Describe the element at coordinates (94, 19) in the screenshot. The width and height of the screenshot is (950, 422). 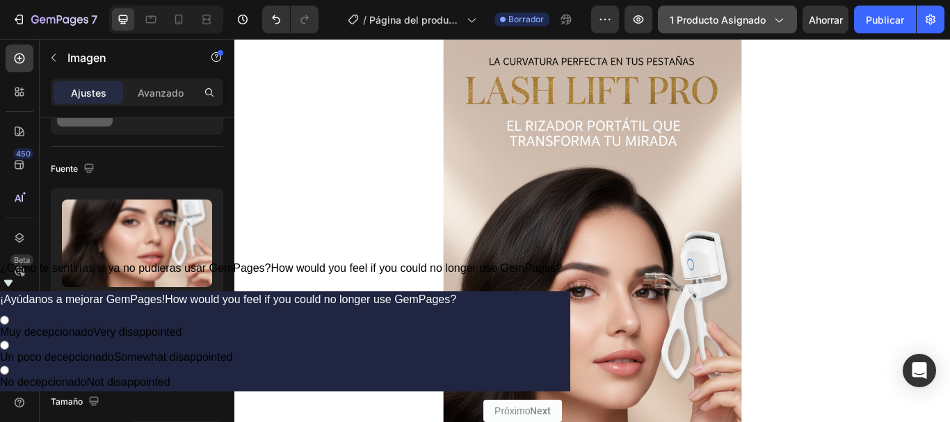
I see `font: 7` at that location.